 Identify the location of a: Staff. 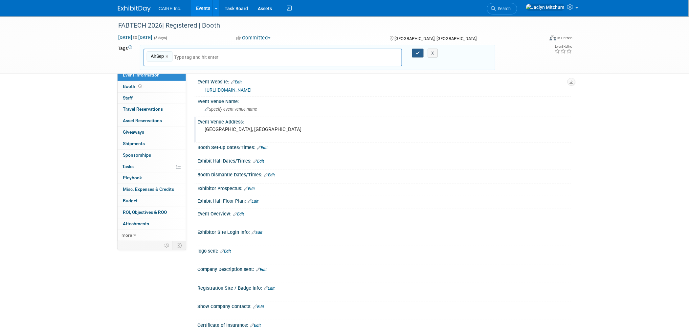
(152, 98).